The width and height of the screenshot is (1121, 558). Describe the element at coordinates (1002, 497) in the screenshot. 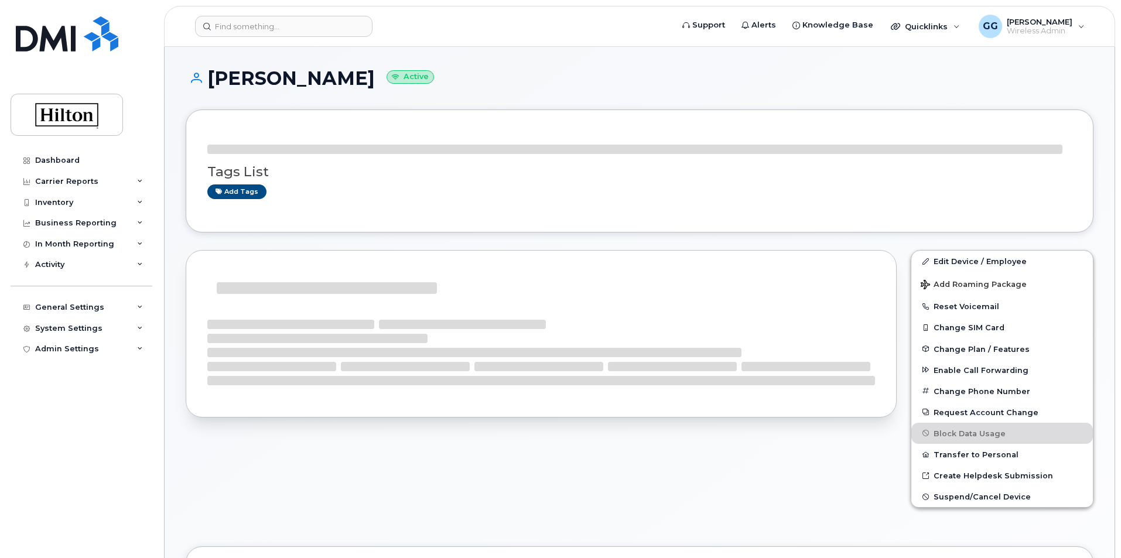

I see `button: Suspend/Cancel Device` at that location.